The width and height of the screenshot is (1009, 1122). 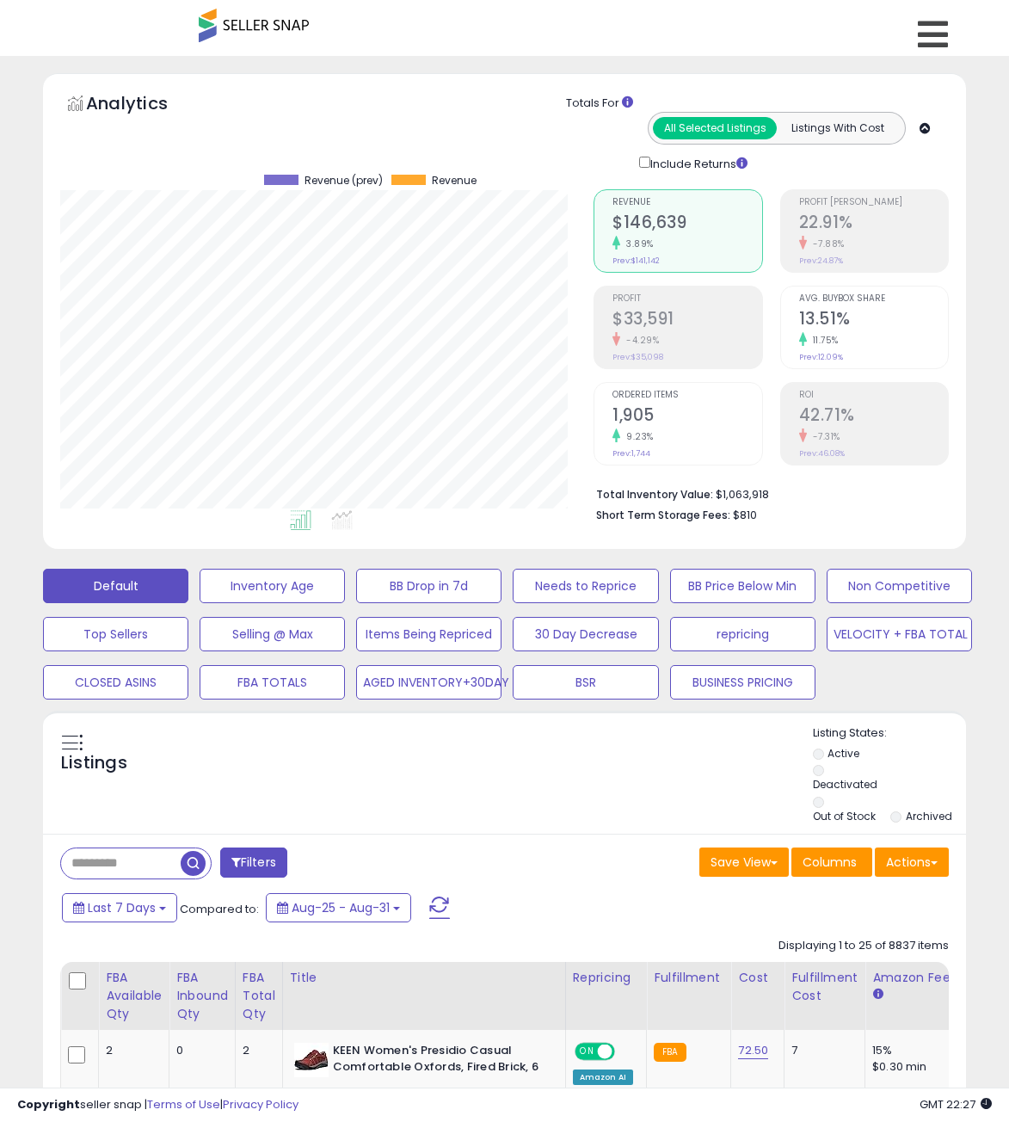 I want to click on span: $810, so click(x=745, y=514).